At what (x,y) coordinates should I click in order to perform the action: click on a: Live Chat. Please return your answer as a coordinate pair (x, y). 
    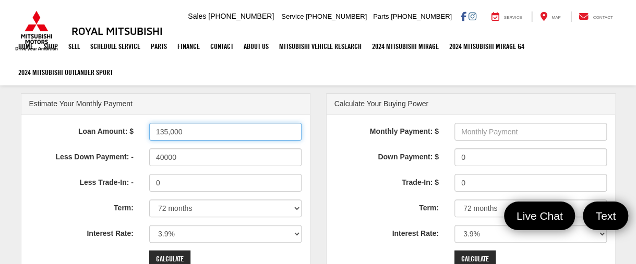
    Looking at the image, I should click on (539, 216).